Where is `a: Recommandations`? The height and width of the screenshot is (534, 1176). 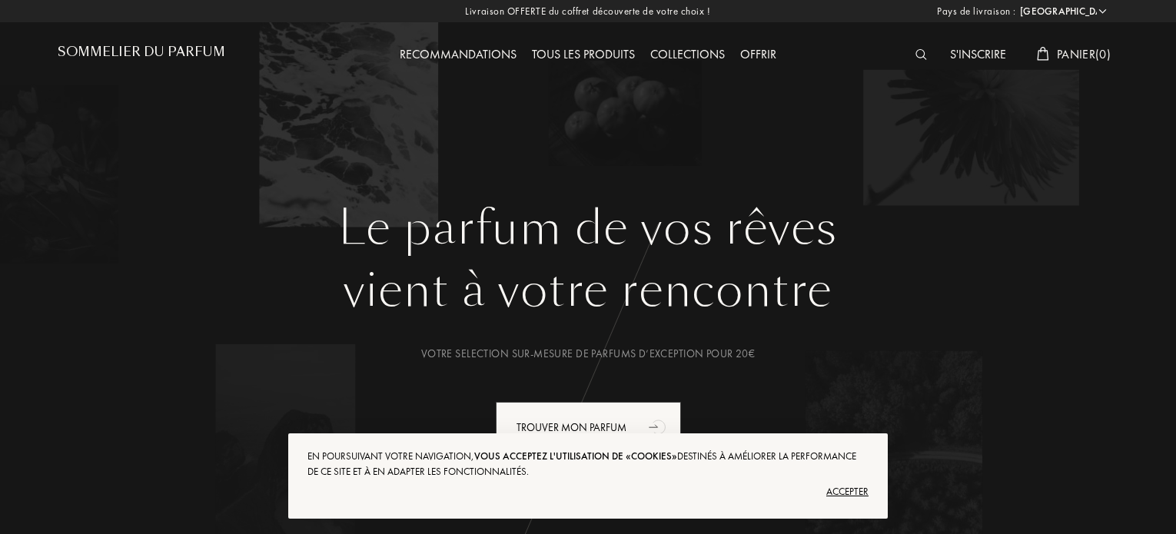 a: Recommandations is located at coordinates (458, 54).